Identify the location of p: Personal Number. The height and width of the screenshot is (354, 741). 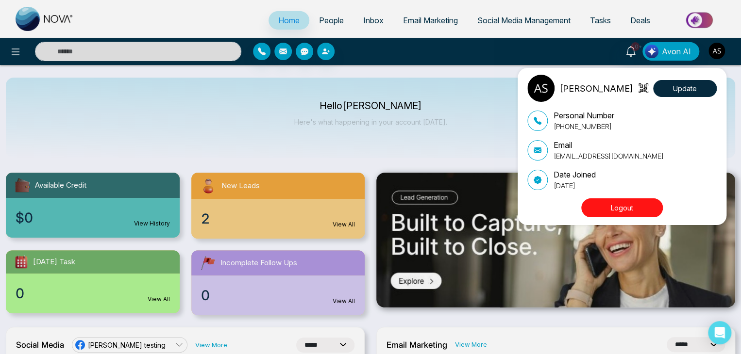
(584, 116).